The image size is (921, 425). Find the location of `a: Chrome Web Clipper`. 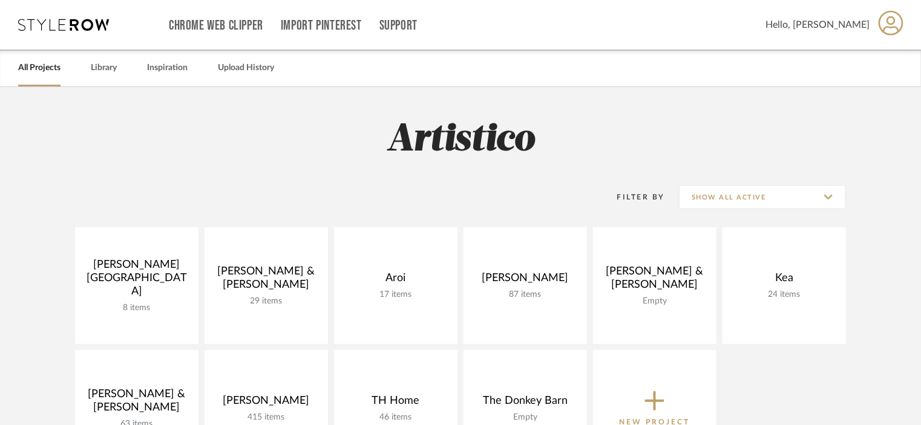

a: Chrome Web Clipper is located at coordinates (216, 25).